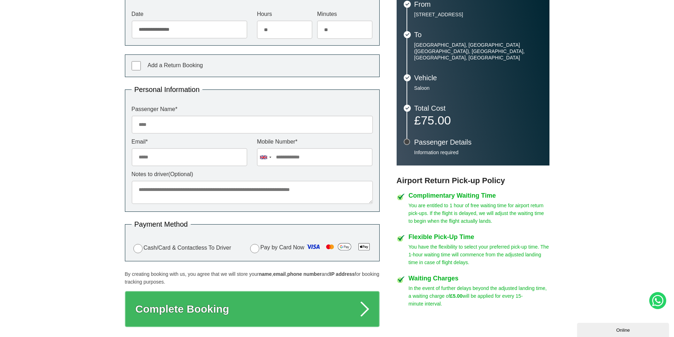 The image size is (674, 337). What do you see at coordinates (479, 196) in the screenshot?
I see `h4: Complimentary Waiting Time` at bounding box center [479, 196].